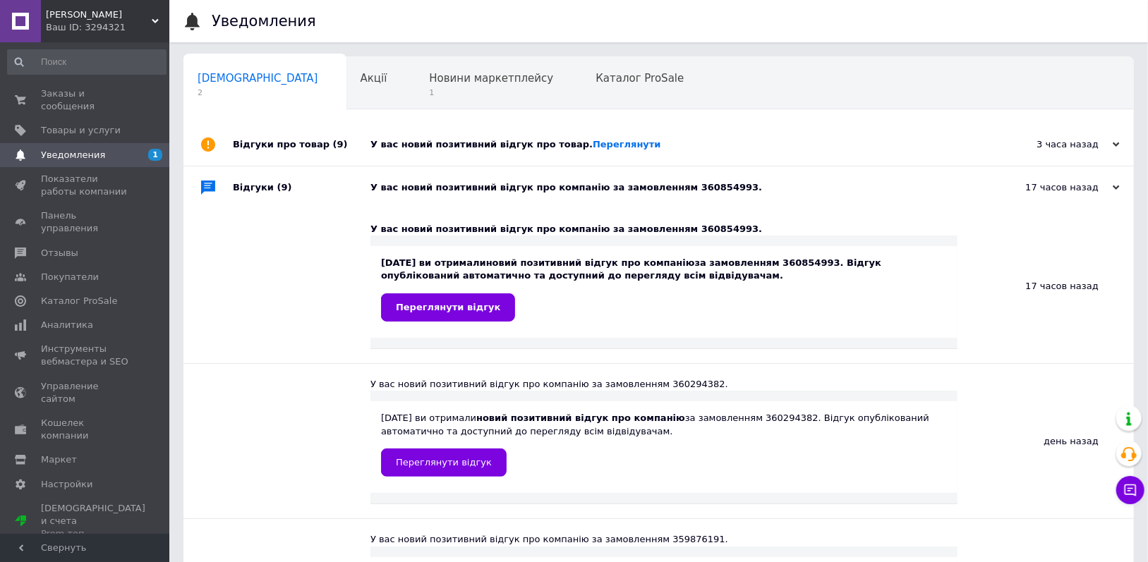 Image resolution: width=1148 pixels, height=562 pixels. Describe the element at coordinates (66, 485) in the screenshot. I see `span: Настройки` at that location.